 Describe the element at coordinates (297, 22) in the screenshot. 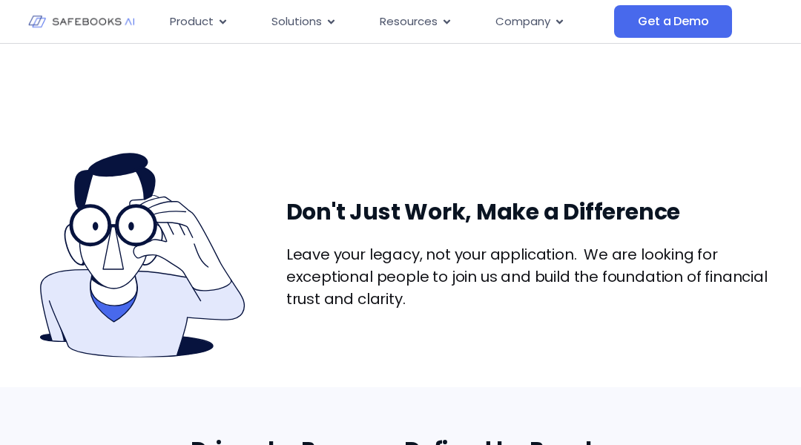

I see `span: Solutions` at that location.